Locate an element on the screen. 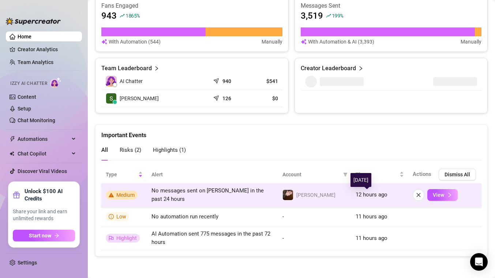 Image resolution: width=495 pixels, height=278 pixels. a: Discover Viral Videos is located at coordinates (42, 171).